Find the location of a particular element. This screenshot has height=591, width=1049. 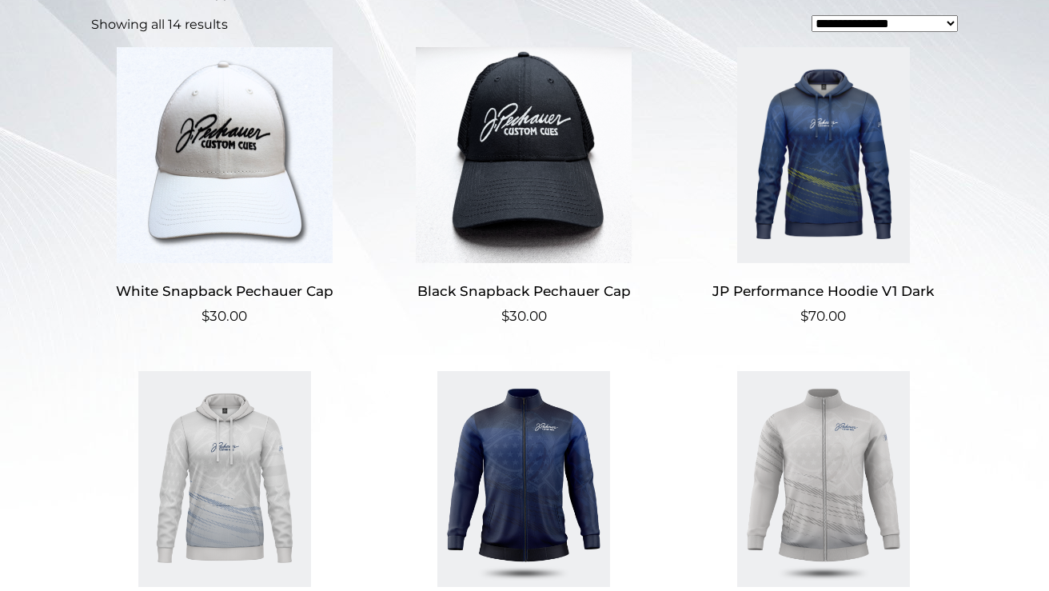

img: JP Performance Hoodie V1 Dark is located at coordinates (823, 155).